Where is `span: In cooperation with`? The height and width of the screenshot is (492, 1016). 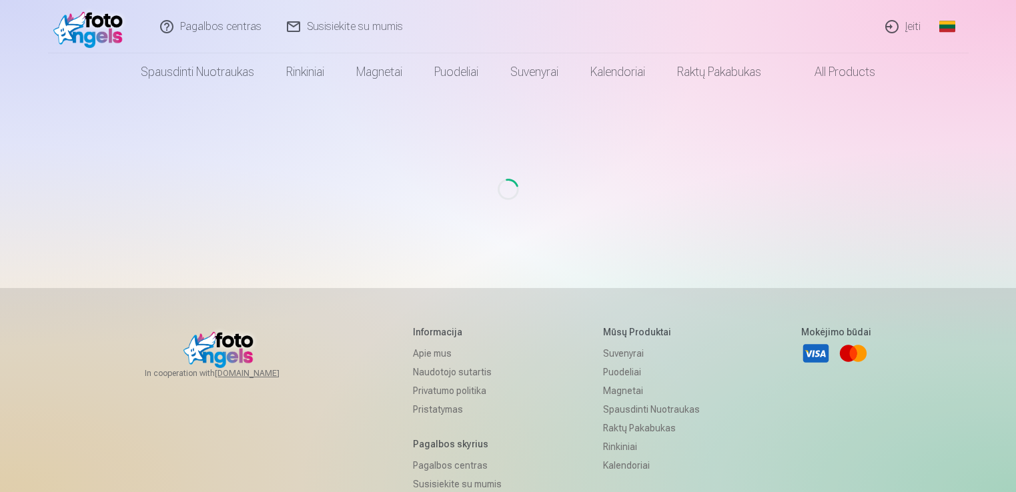
span: In cooperation with is located at coordinates (228, 374).